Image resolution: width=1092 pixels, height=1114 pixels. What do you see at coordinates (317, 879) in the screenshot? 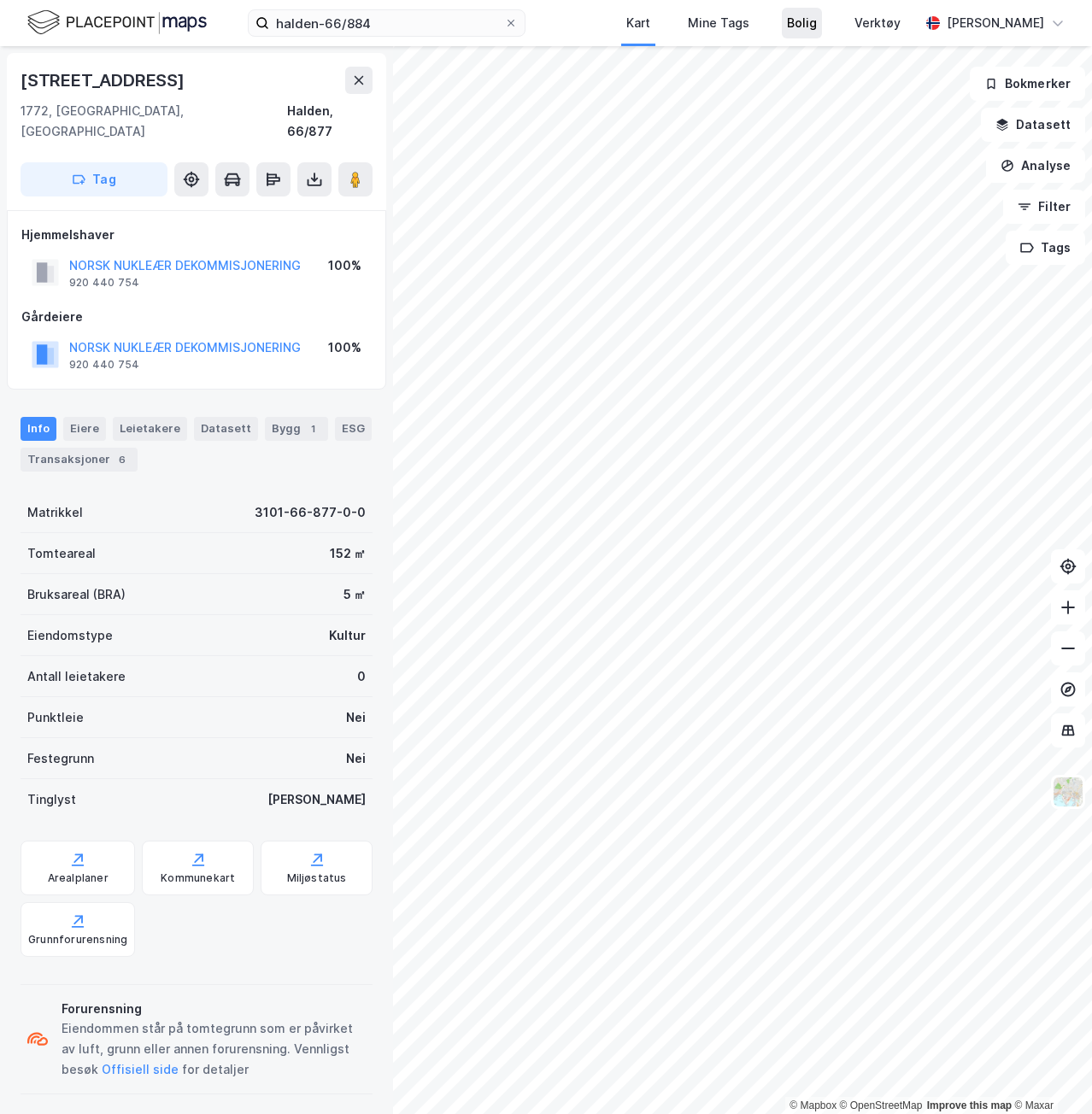
I see `div: Miljøstatus` at bounding box center [317, 879].